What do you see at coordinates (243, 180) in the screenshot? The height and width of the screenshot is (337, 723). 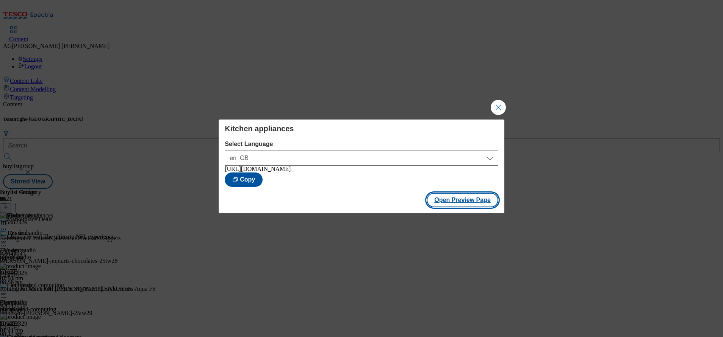 I see `button: Copy` at bounding box center [243, 180].